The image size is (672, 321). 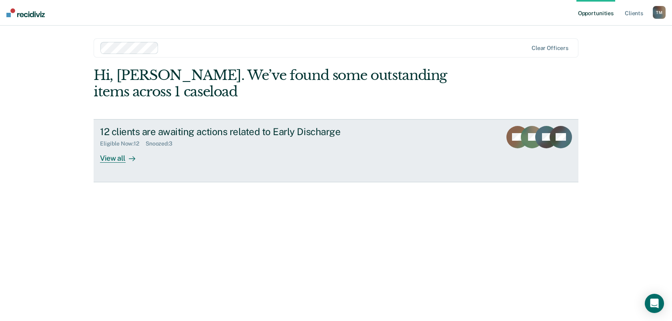 I want to click on a: 12 clients are awaiting actions related to Early DischargeEligible Now:12Snoozed:3View all, so click(x=336, y=151).